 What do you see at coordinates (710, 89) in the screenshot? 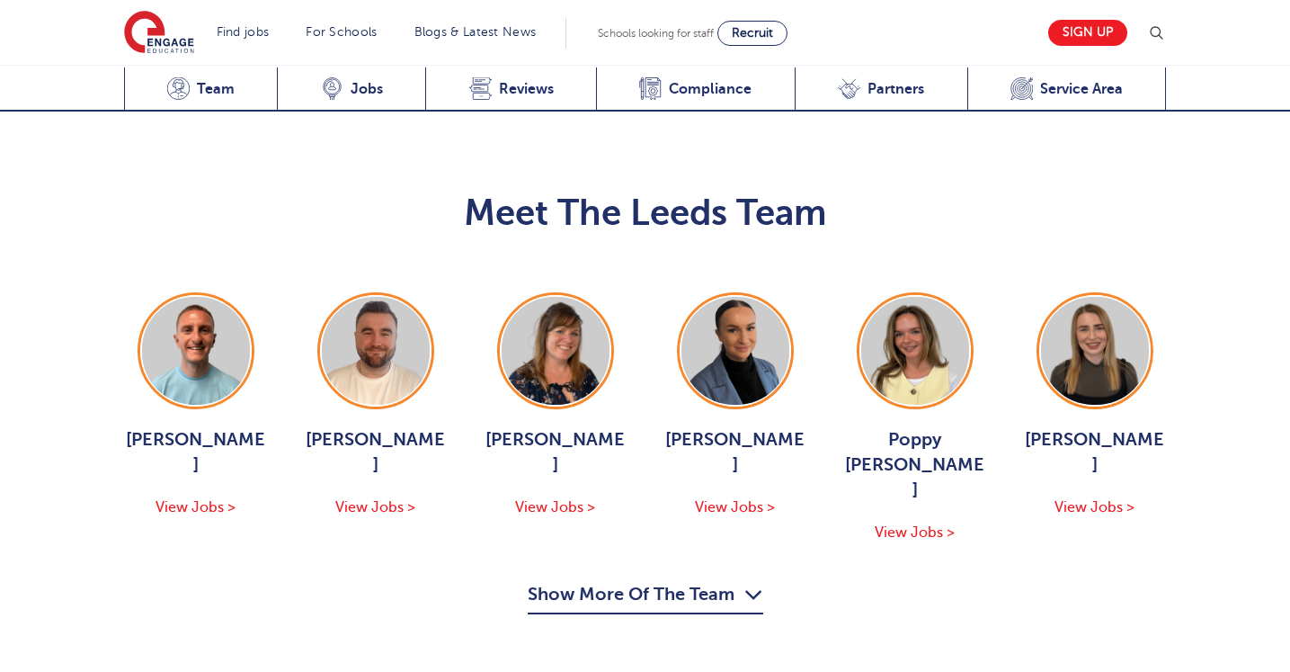
I see `span: Compliance` at bounding box center [710, 89].